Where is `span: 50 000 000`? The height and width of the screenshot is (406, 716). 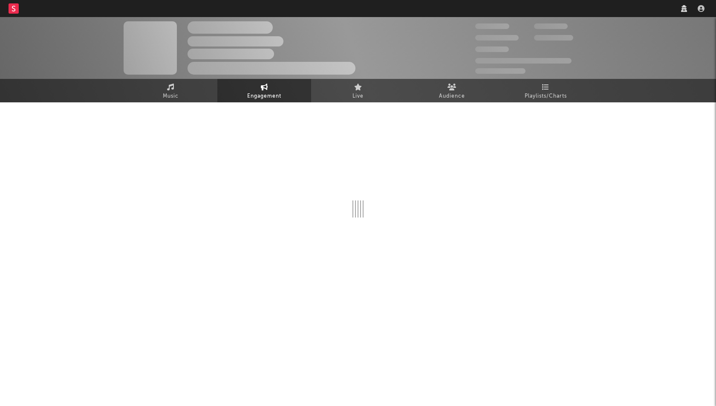
span: 50 000 000 is located at coordinates (497, 38).